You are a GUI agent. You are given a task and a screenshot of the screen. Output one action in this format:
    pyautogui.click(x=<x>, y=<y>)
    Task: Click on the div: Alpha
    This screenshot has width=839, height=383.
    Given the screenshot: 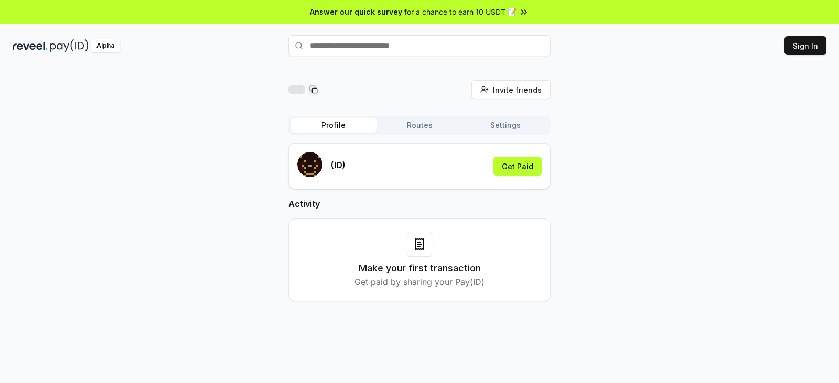 What is the action you would take?
    pyautogui.click(x=105, y=46)
    